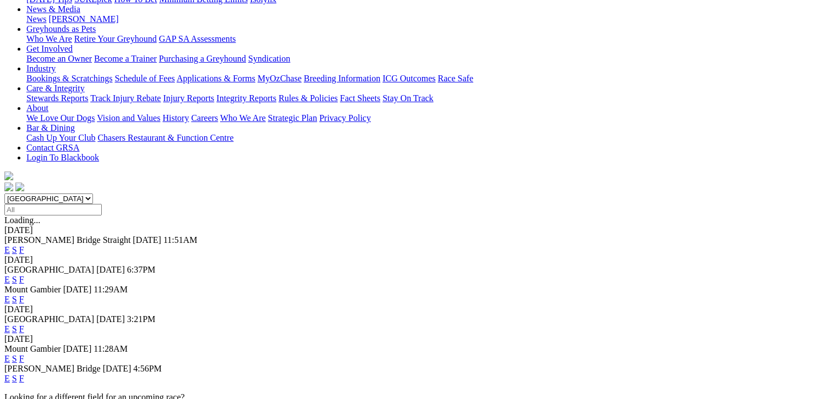 The image size is (837, 399). What do you see at coordinates (429, 138) in the screenshot?
I see `div: Bar & Dining` at bounding box center [429, 138].